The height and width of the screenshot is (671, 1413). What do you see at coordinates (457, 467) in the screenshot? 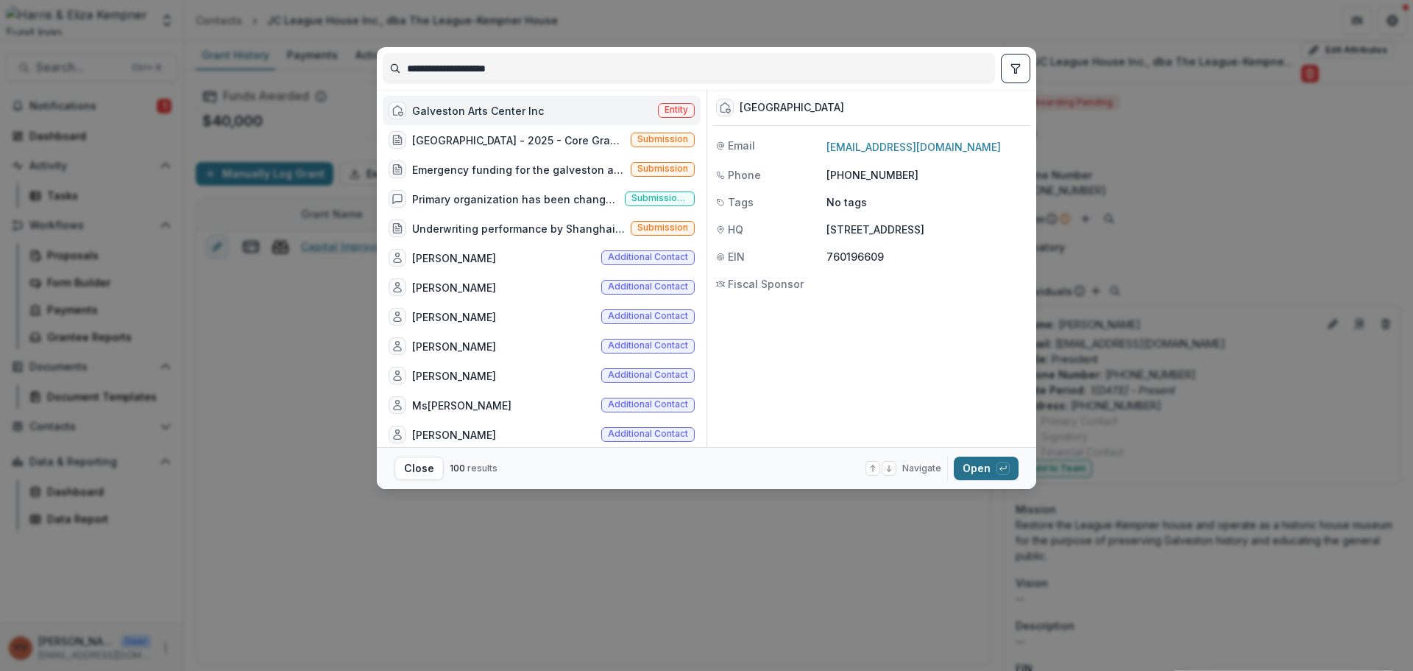
I see `span: 100` at bounding box center [457, 467].